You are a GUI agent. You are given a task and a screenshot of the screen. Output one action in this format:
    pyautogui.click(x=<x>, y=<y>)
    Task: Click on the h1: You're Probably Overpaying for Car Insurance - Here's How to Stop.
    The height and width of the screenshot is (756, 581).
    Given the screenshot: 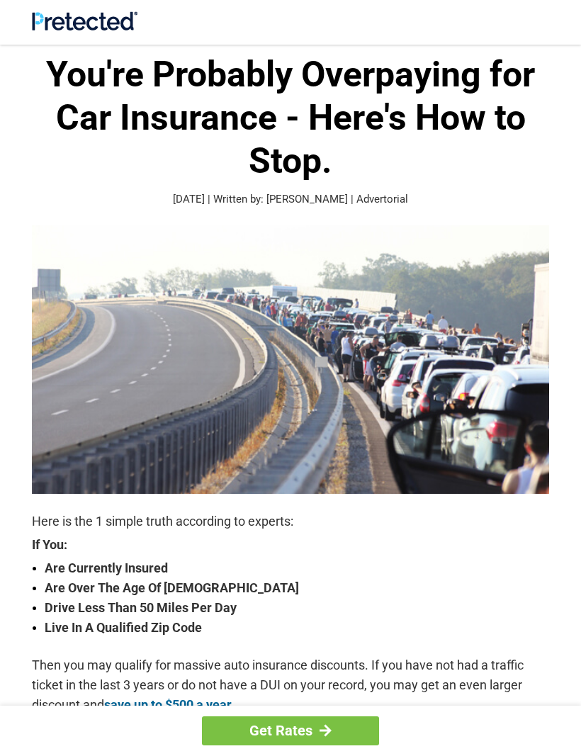 What is the action you would take?
    pyautogui.click(x=291, y=118)
    